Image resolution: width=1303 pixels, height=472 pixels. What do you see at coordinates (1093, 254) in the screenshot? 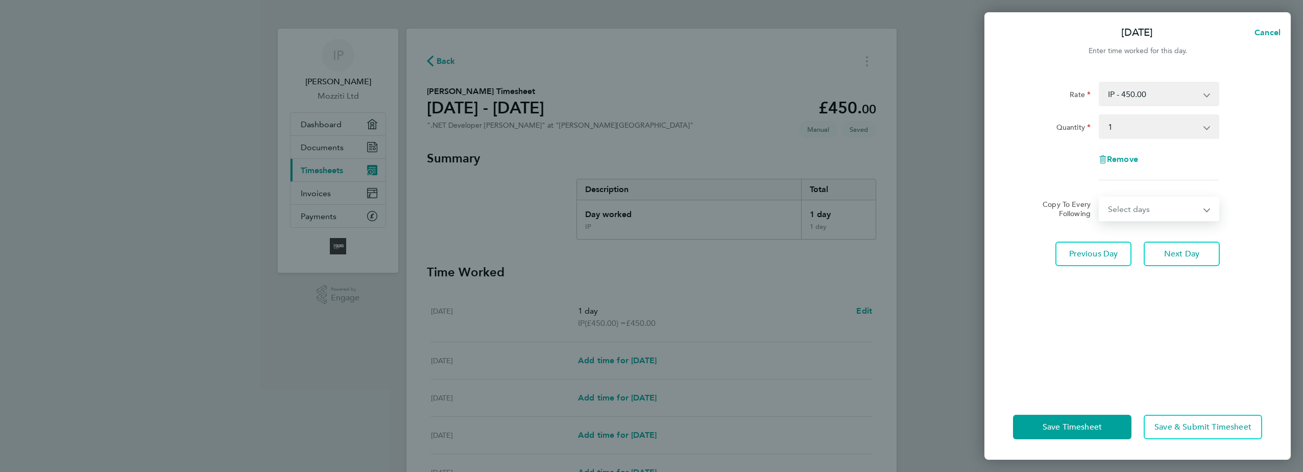
I see `span: Previous Day` at bounding box center [1093, 254].